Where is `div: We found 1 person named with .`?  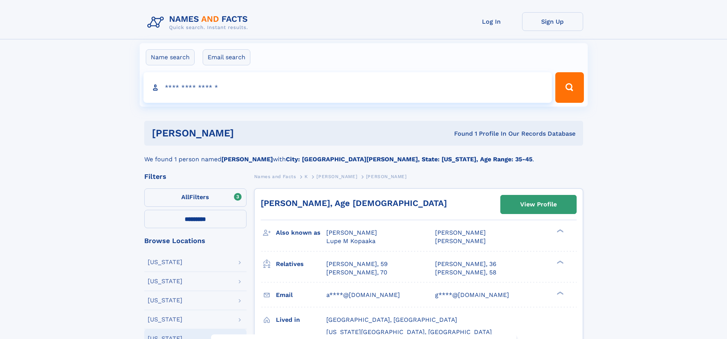 div: We found 1 person named with . is located at coordinates (364, 155).